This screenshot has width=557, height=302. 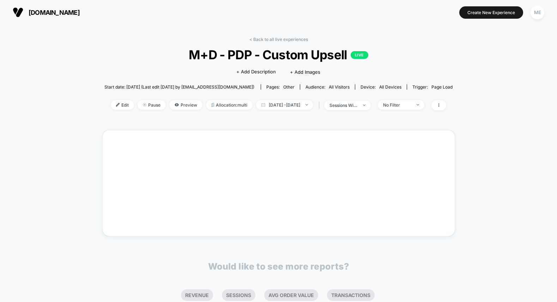 What do you see at coordinates (122, 105) in the screenshot?
I see `span: Edit` at bounding box center [122, 105].